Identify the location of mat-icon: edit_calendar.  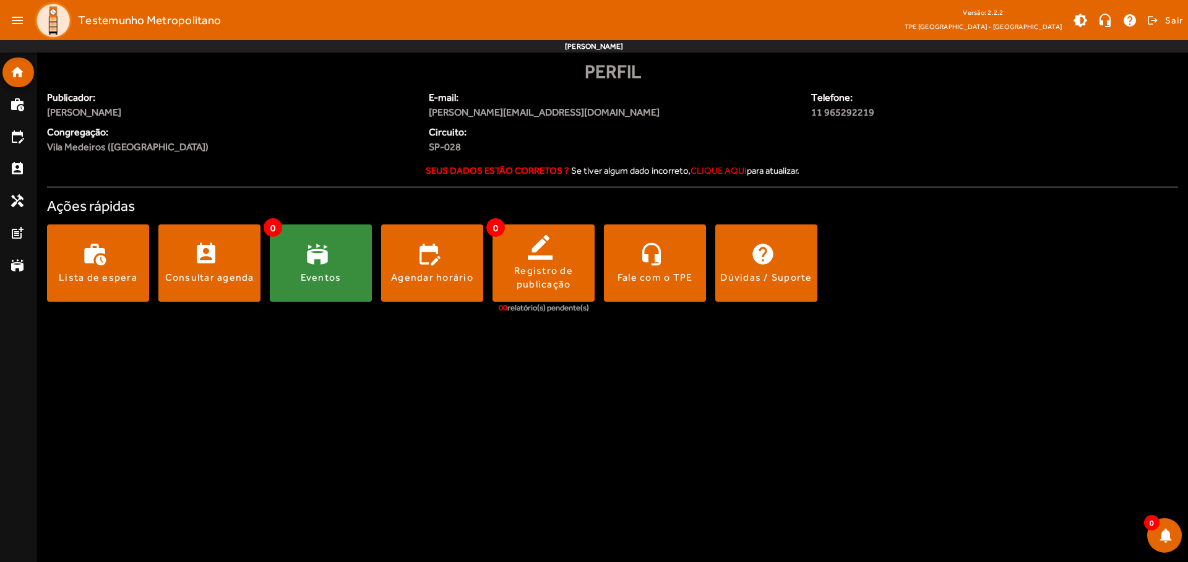
(17, 137).